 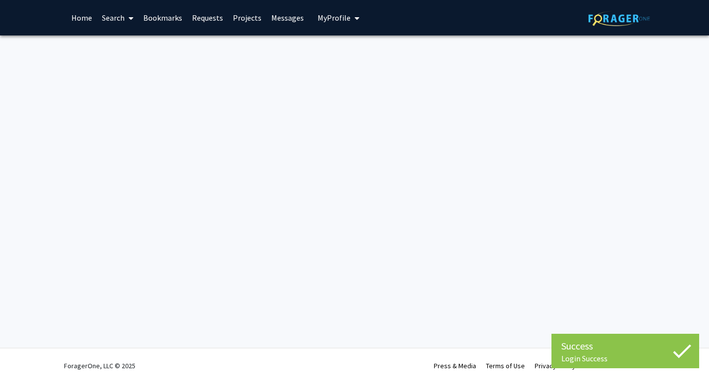 What do you see at coordinates (455, 366) in the screenshot?
I see `a: Press & Media` at bounding box center [455, 366].